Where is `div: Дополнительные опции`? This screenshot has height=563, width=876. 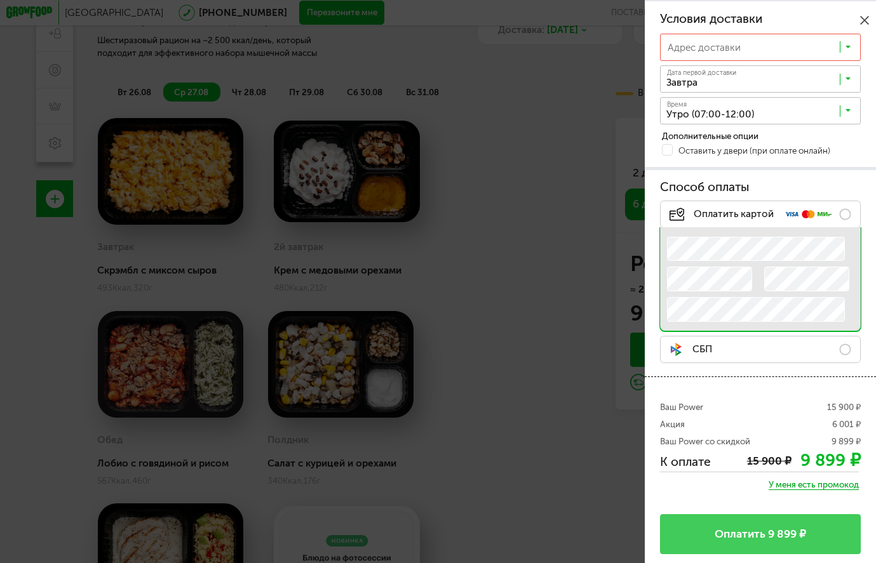 div: Дополнительные опции is located at coordinates (761, 136).